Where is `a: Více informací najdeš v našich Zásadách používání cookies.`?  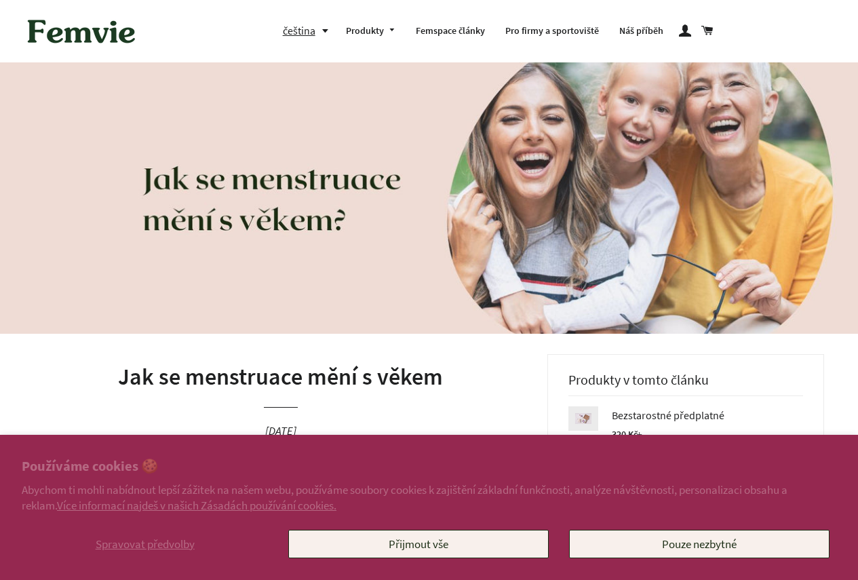 a: Více informací najdeš v našich Zásadách používání cookies. is located at coordinates (197, 505).